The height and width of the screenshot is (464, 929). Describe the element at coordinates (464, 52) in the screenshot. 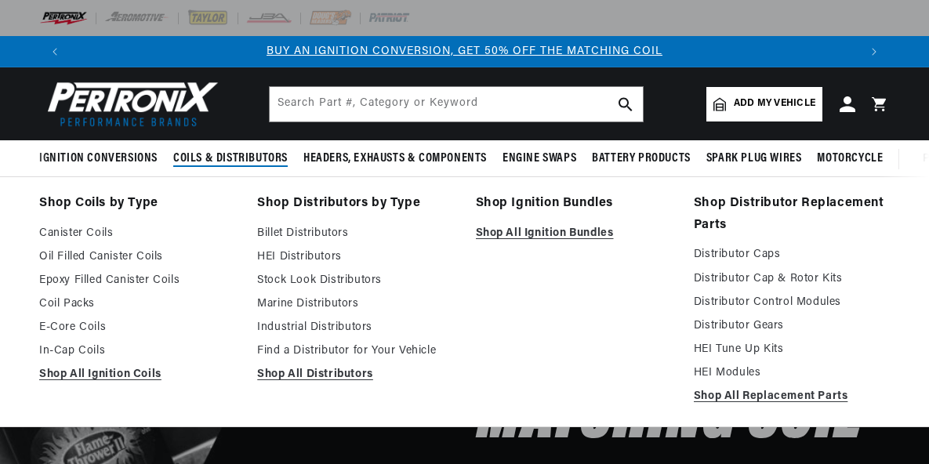

I see `div: Announcement` at that location.